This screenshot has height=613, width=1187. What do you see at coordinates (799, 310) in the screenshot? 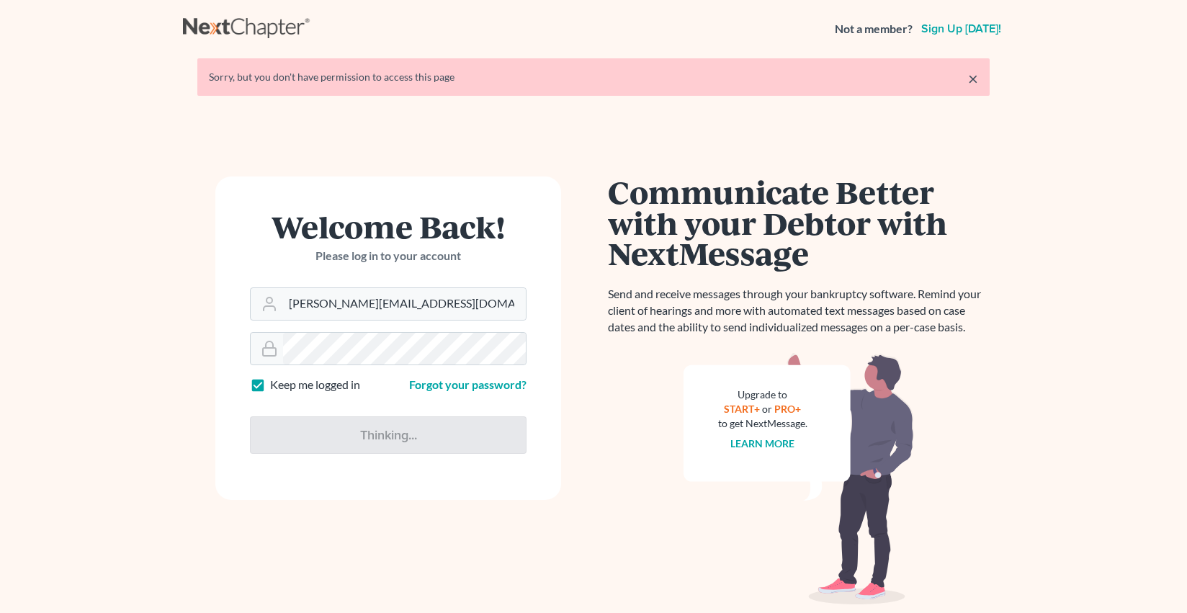
I see `p: Send and receive messages through your bankruptcy software. Remind your client of hearings and mo...` at bounding box center [799, 310].